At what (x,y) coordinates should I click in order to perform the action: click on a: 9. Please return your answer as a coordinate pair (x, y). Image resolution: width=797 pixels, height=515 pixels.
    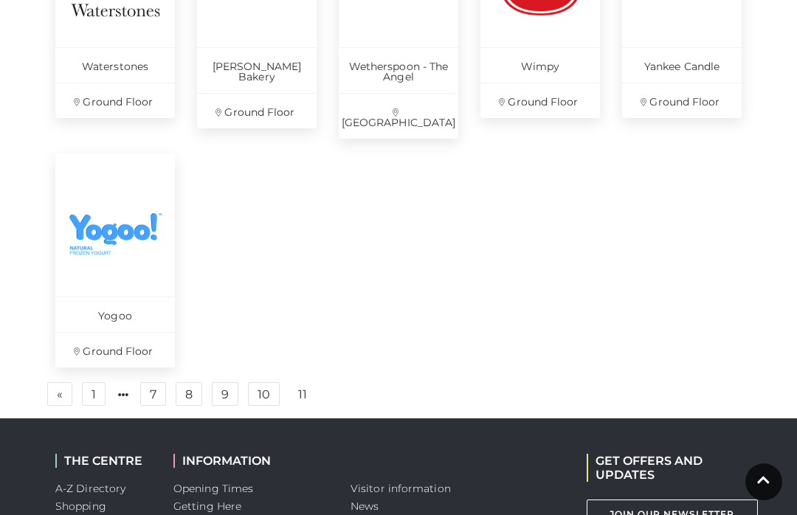
    Looking at the image, I should click on (225, 394).